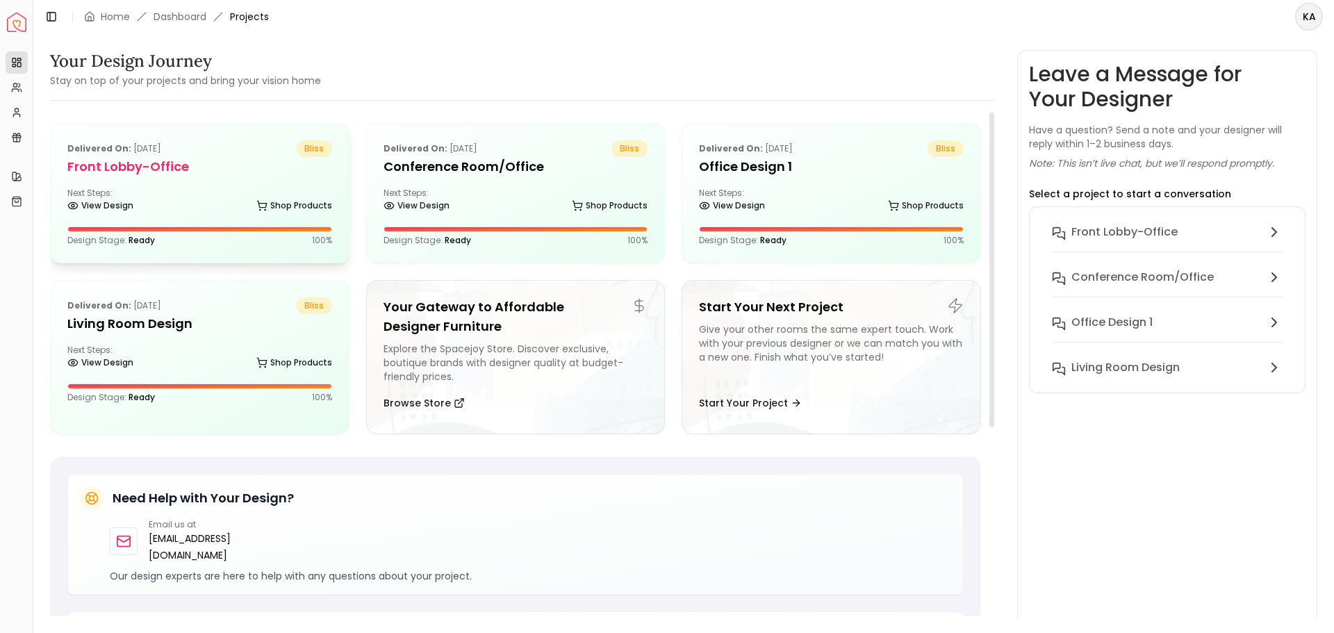  What do you see at coordinates (203, 498) in the screenshot?
I see `h5: Need Help with Your Design?` at bounding box center [203, 498].